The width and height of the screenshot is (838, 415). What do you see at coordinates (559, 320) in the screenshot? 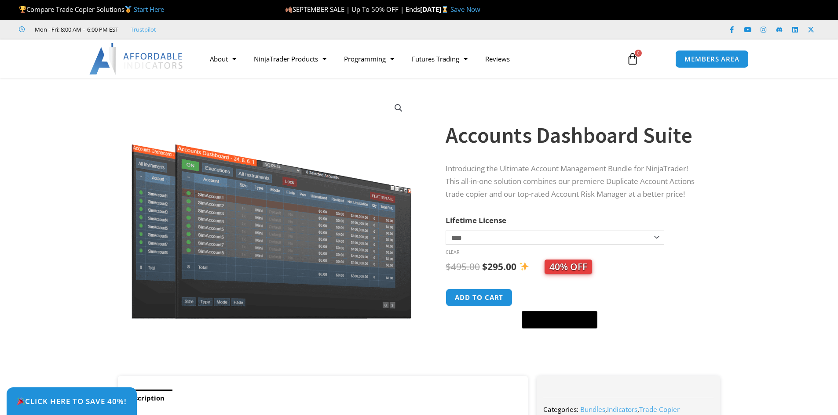
I see `button: Buy with GPay` at bounding box center [559, 320].